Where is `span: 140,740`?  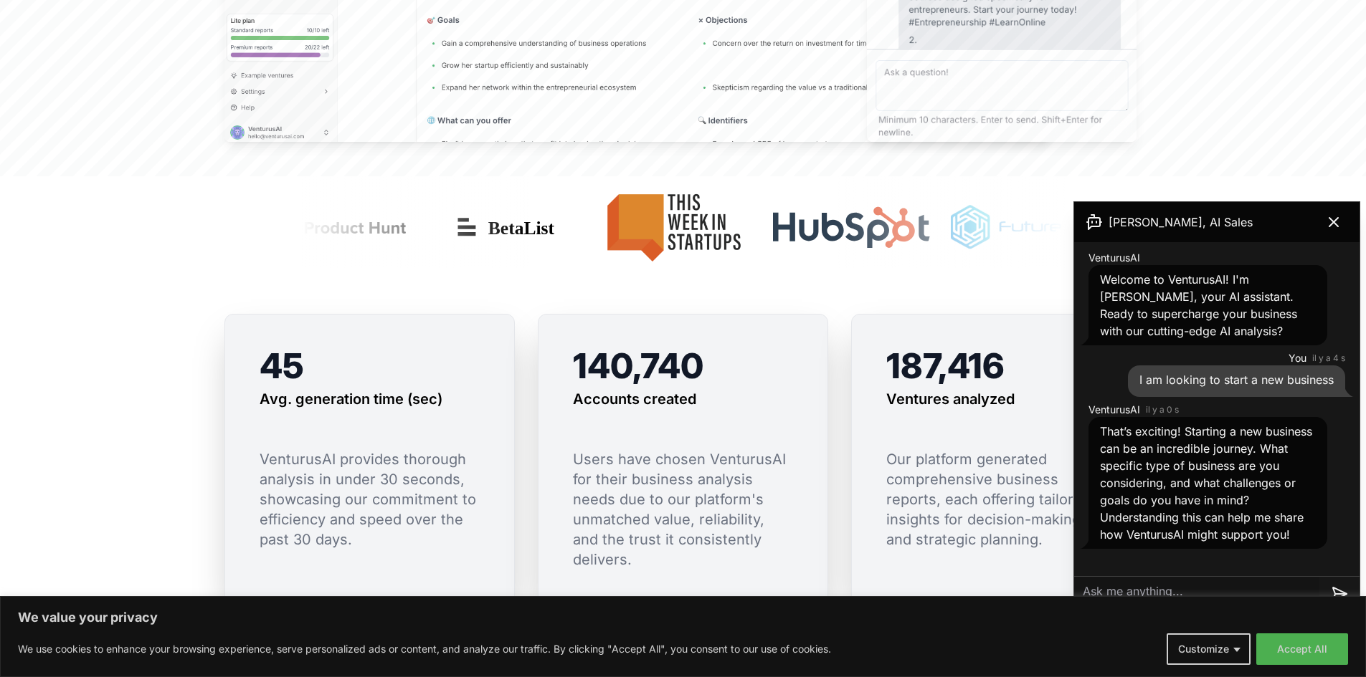
span: 140,740 is located at coordinates (638, 366).